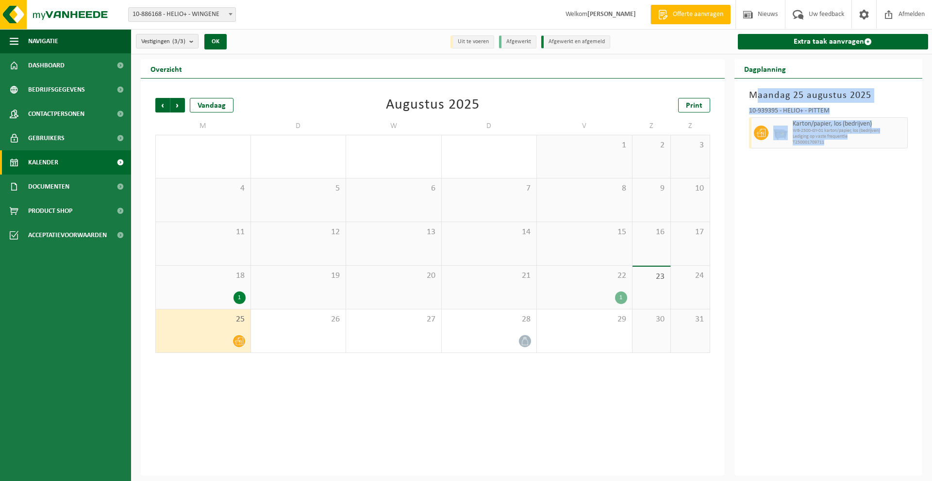  Describe the element at coordinates (690, 15) in the screenshot. I see `a: Offerte aanvragen` at that location.